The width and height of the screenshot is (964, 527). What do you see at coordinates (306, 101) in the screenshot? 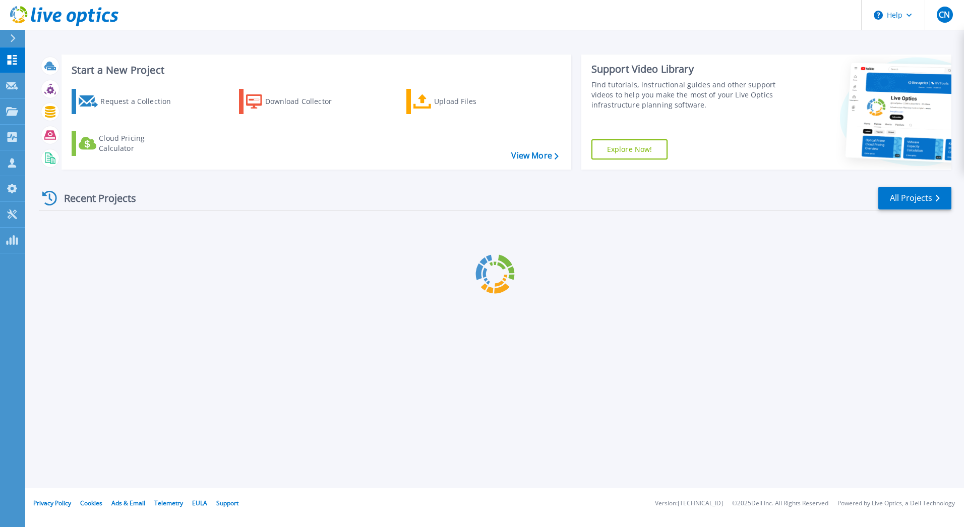
I see `div: Download Collector` at bounding box center [306, 101].